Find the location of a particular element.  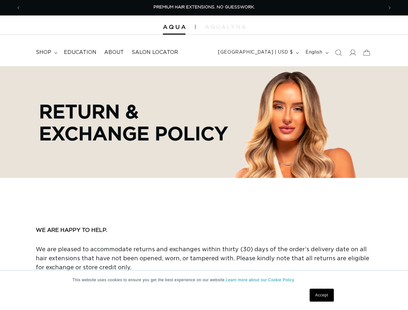

span: Salon Locator is located at coordinates (155, 52).